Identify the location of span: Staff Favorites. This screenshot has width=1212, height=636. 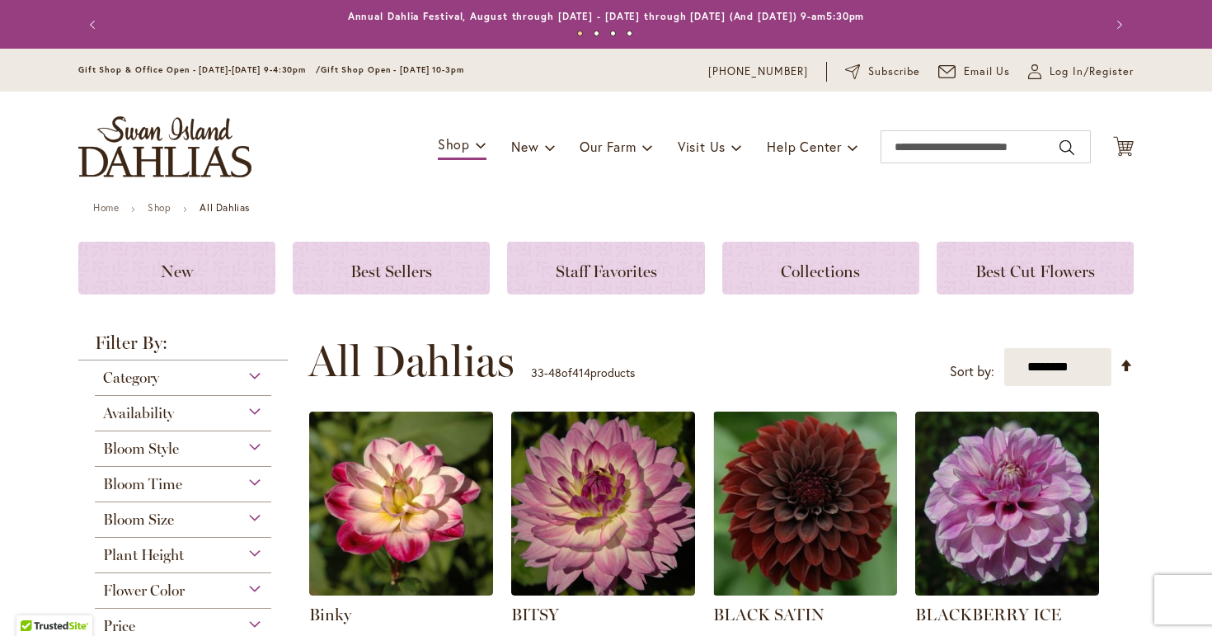
(606, 271).